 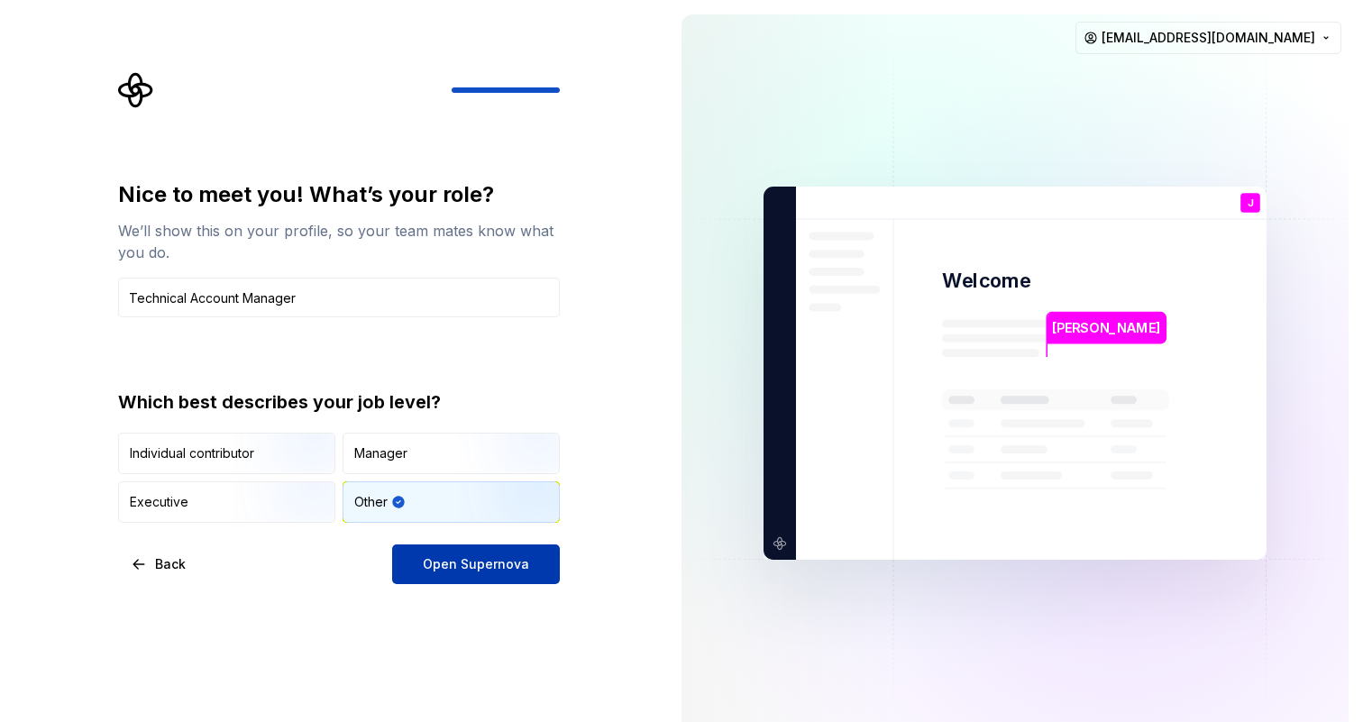 What do you see at coordinates (339, 195) in the screenshot?
I see `div: Nice to meet you! What’s your role?` at bounding box center [339, 195].